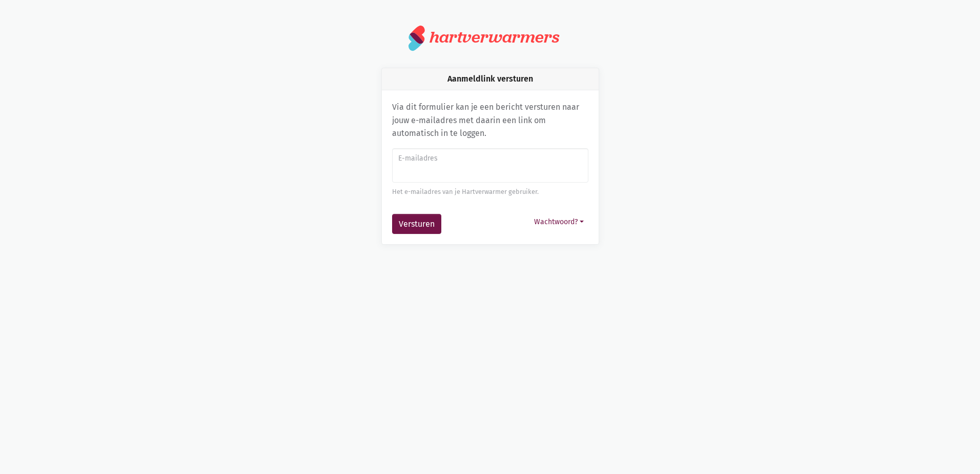  I want to click on button: Wachtwoord?, so click(559, 221).